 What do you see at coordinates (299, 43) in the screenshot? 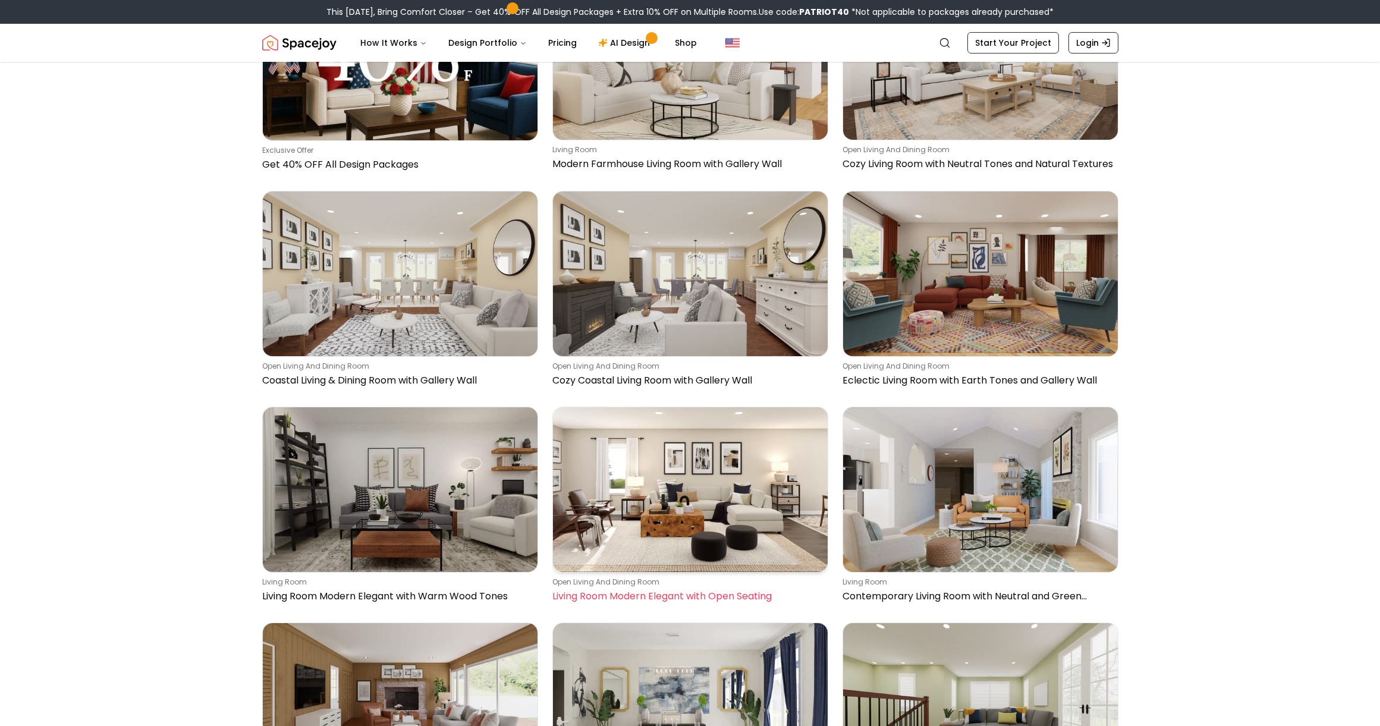
I see `a: Spacejoy` at bounding box center [299, 43].